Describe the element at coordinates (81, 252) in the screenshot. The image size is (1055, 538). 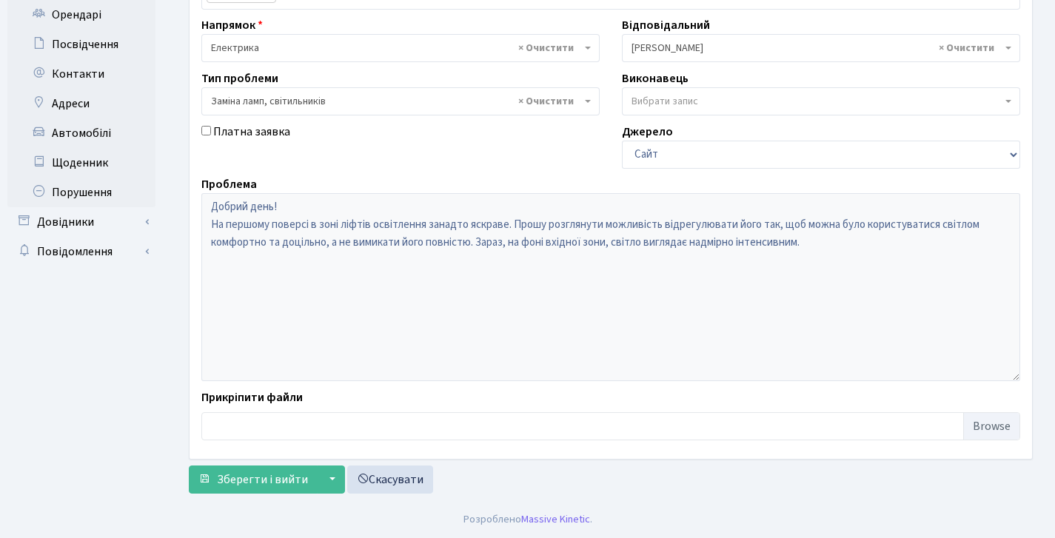
I see `a: Повідомлення` at that location.